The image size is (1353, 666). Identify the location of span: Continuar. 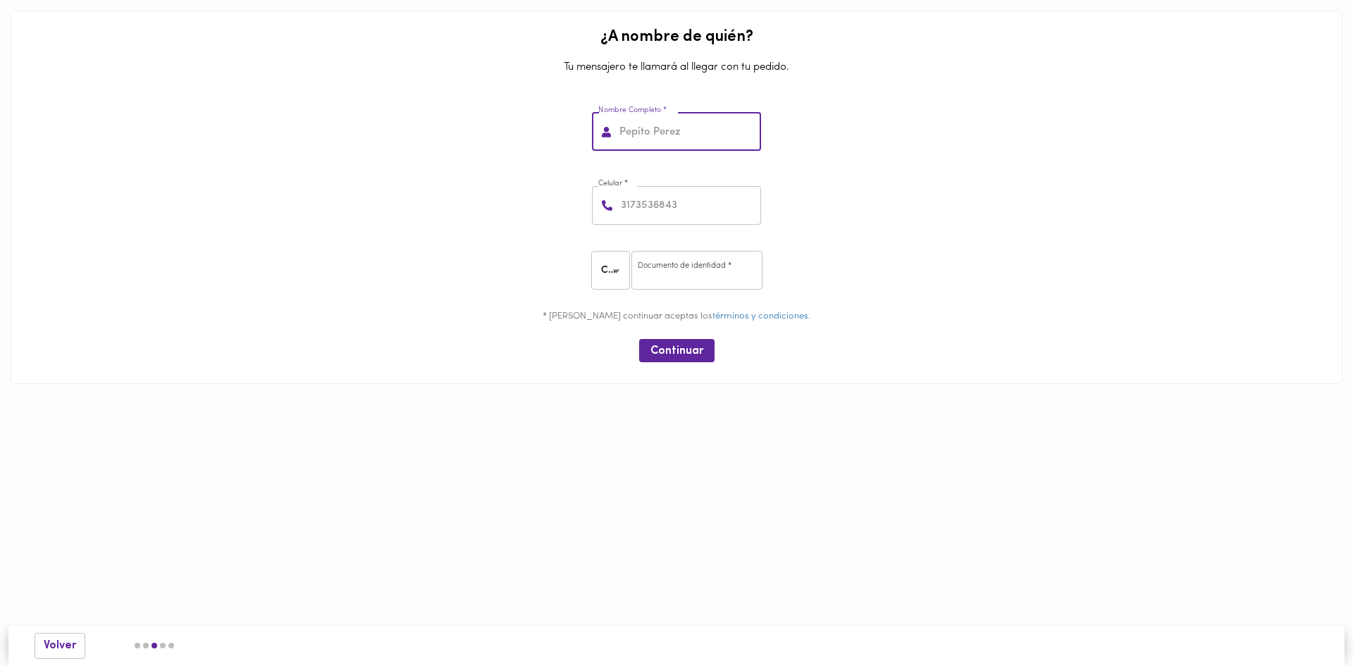
(676, 351).